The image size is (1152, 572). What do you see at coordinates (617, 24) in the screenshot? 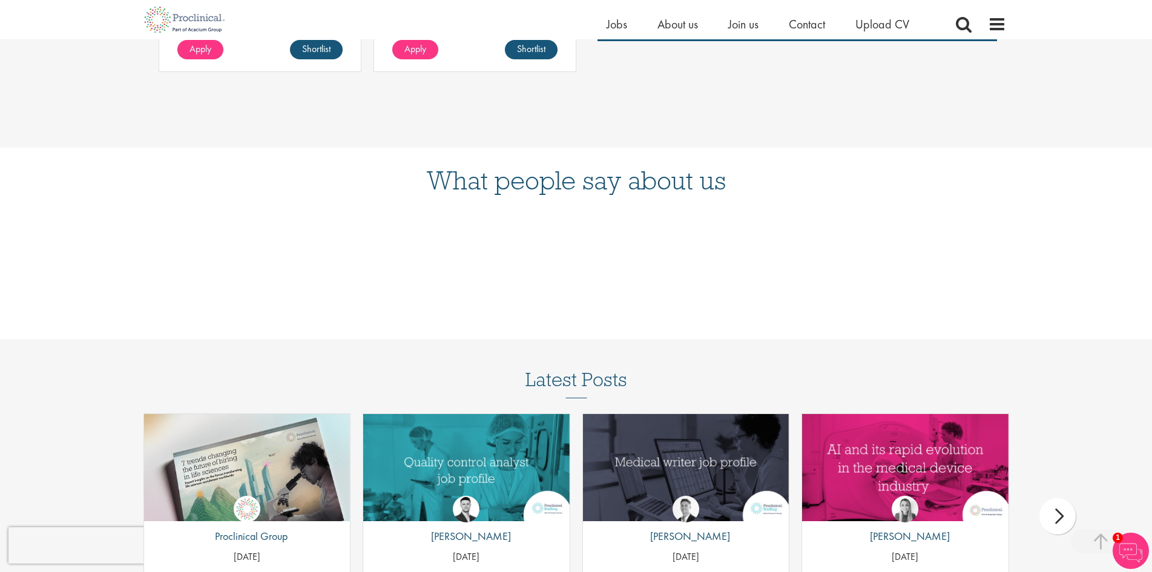
I see `span: Jobs` at bounding box center [617, 24].